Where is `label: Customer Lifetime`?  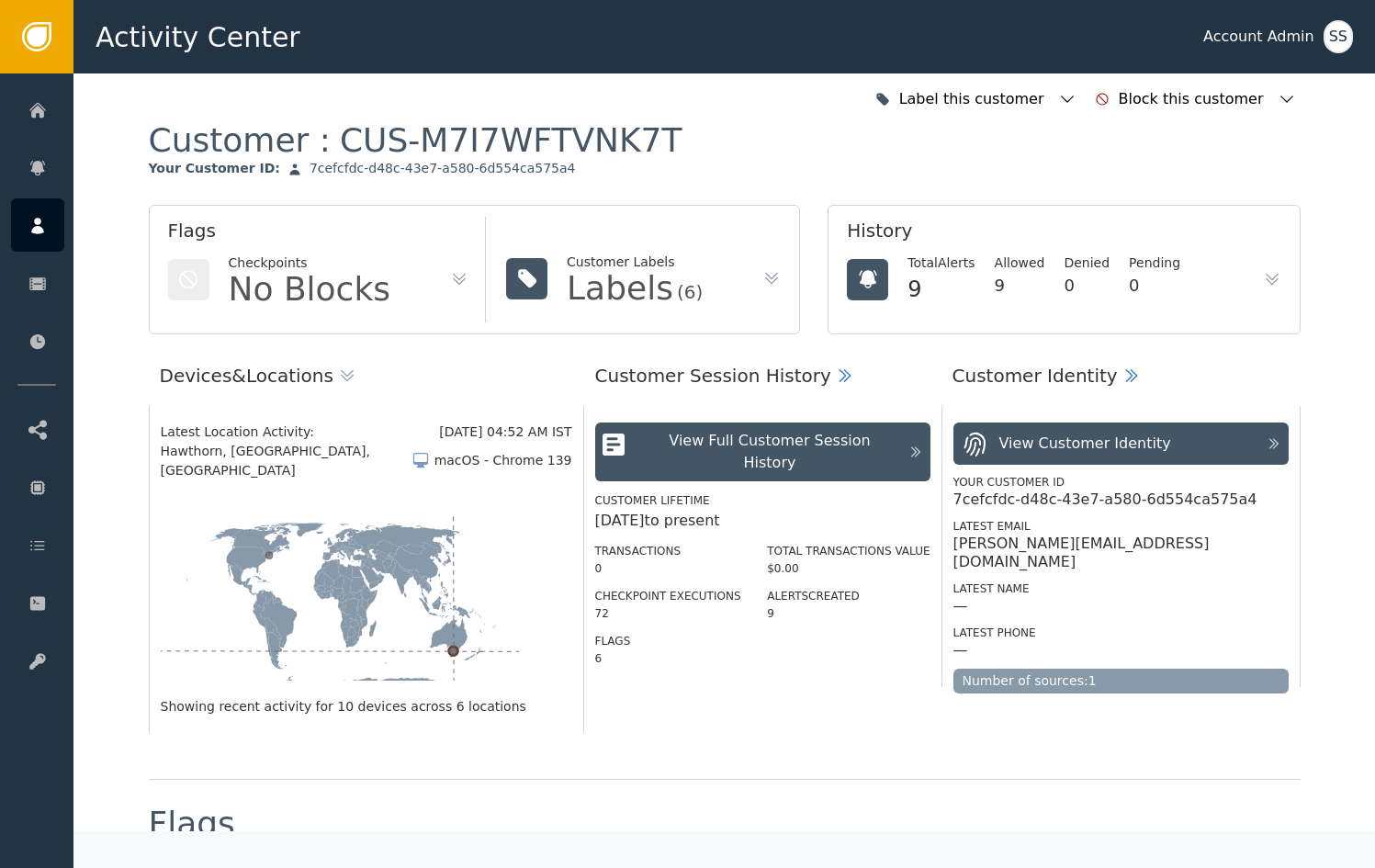
label: Customer Lifetime is located at coordinates (652, 501).